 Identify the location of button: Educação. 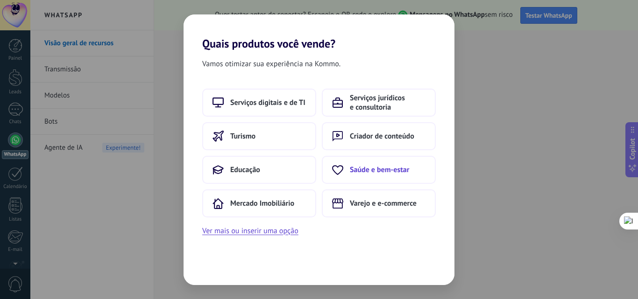
(259, 170).